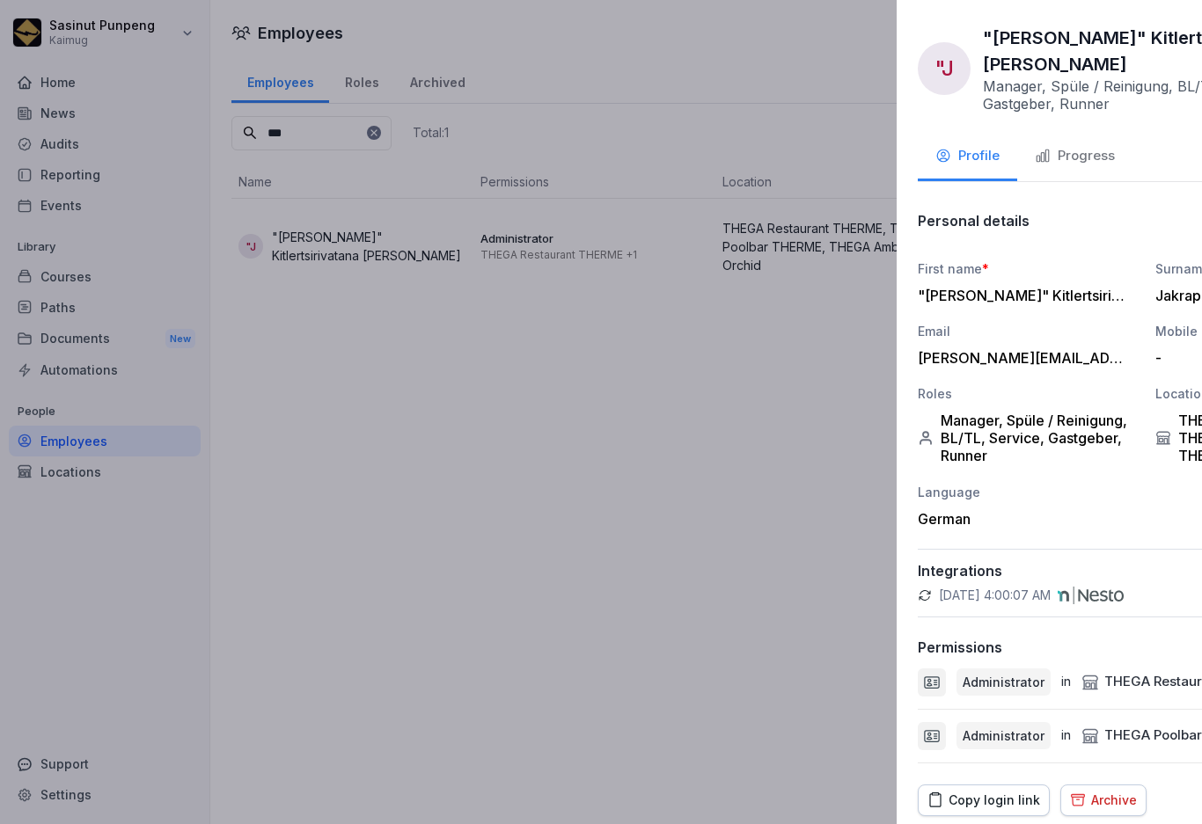  What do you see at coordinates (1028, 268) in the screenshot?
I see `div: First name` at bounding box center [1028, 268].